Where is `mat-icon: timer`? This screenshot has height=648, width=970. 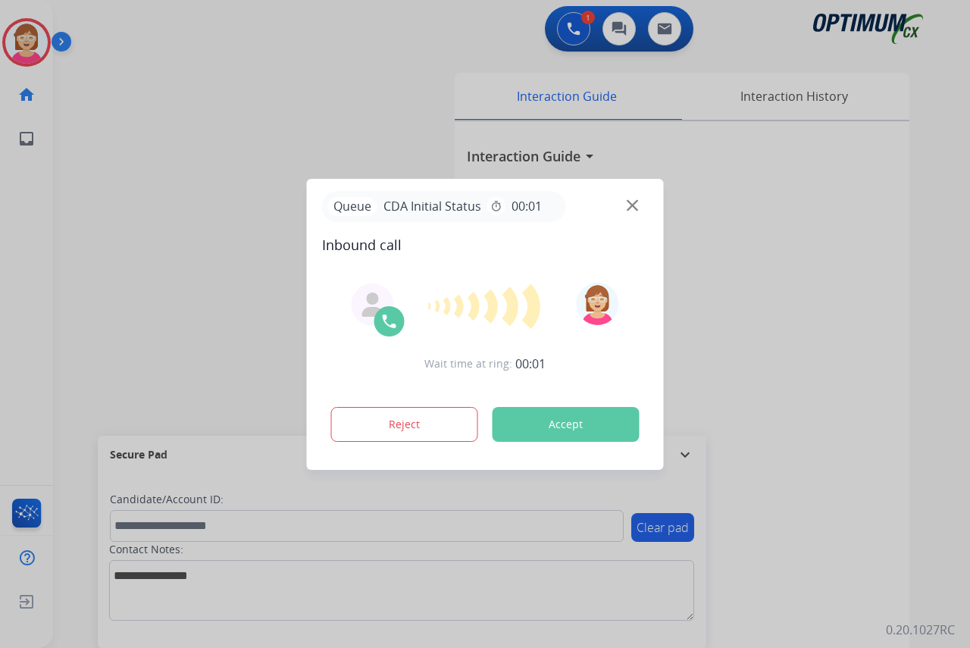
mat-icon: timer is located at coordinates (496, 206).